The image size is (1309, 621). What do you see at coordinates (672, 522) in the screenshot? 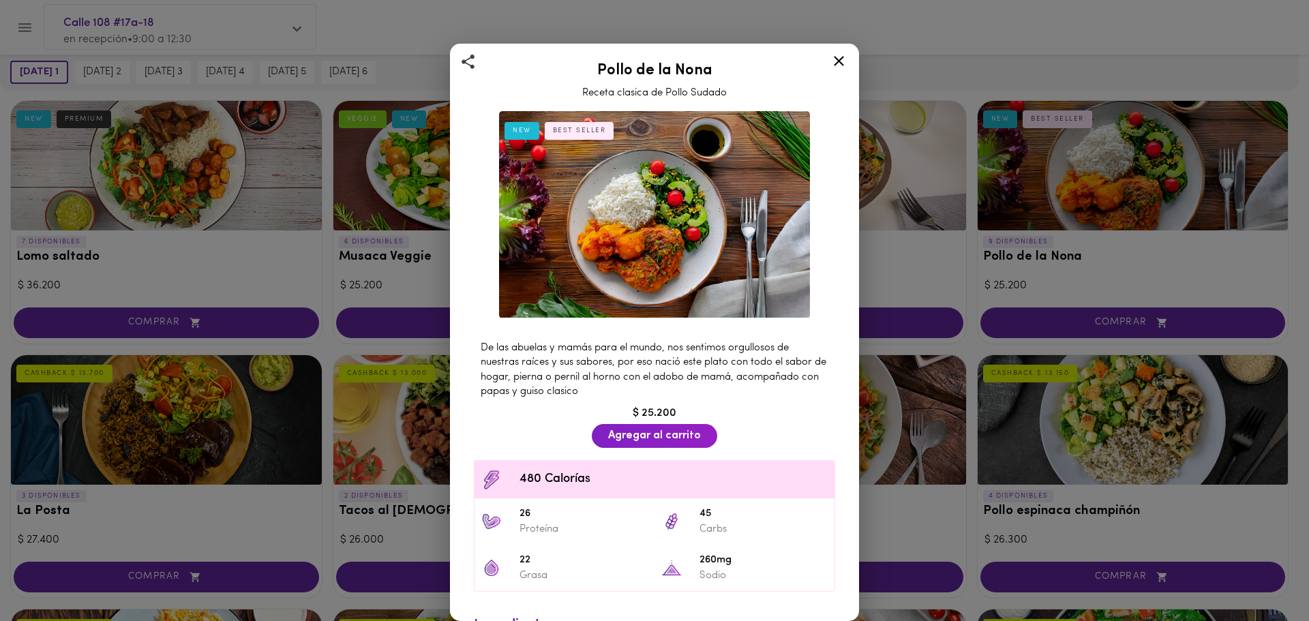
I see `img: 45 Carbs` at bounding box center [672, 522].